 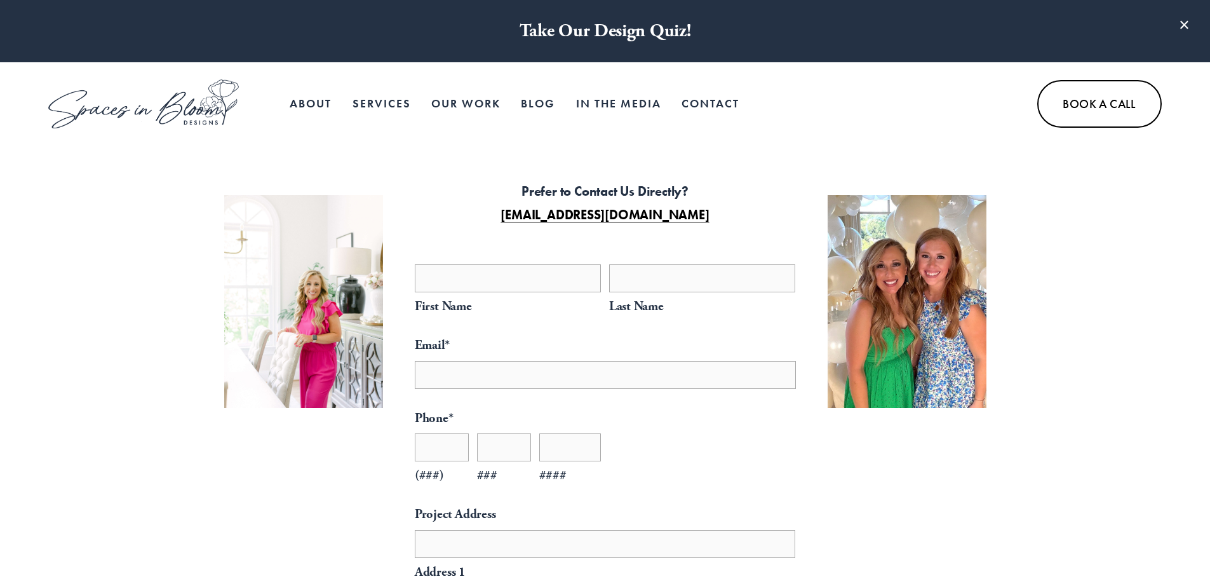 What do you see at coordinates (605, 345) in the screenshot?
I see `label: Email` at bounding box center [605, 345].